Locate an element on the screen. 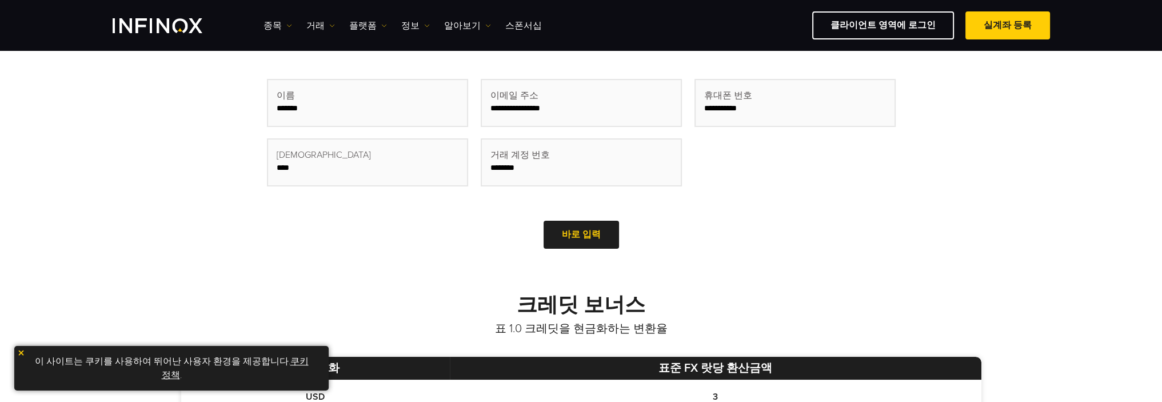  a: 바로 입력 is located at coordinates (581, 234).